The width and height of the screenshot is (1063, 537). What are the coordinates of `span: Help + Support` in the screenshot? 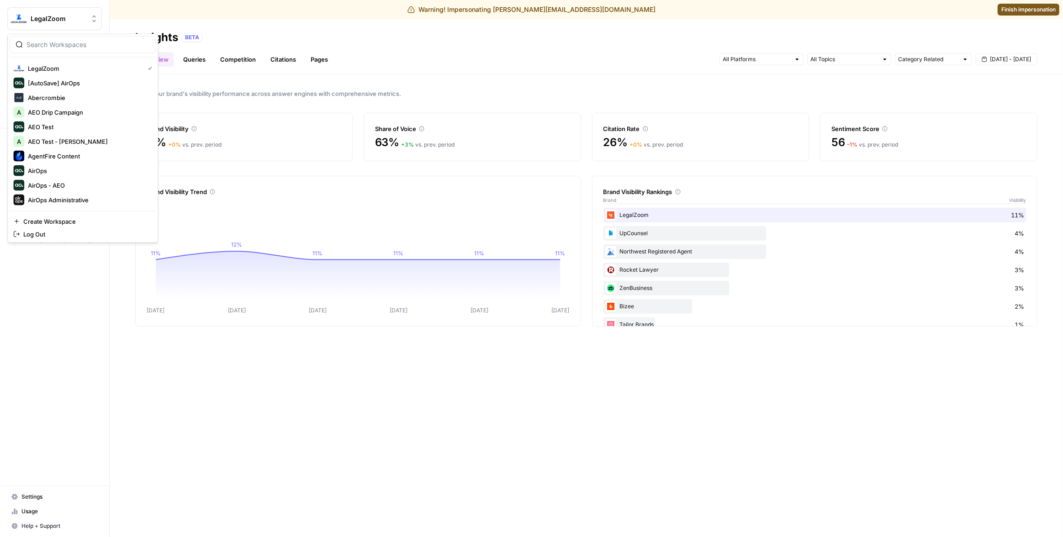 It's located at (59, 526).